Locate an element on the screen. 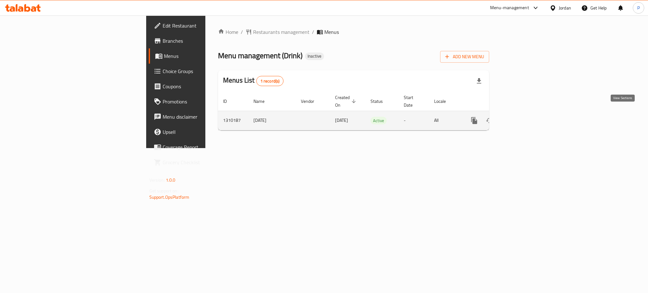  span: Choice Groups is located at coordinates (206, 71).